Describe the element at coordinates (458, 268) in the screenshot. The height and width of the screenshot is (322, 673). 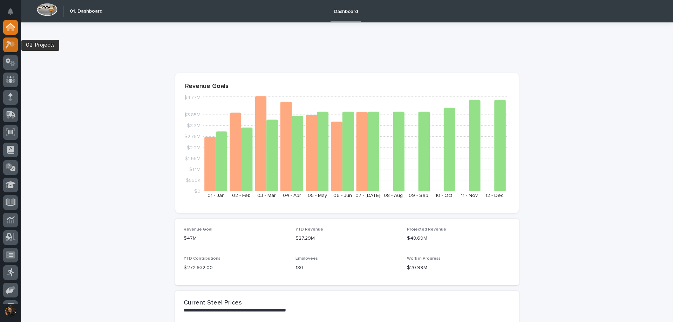
I see `p: $20.99M` at that location.